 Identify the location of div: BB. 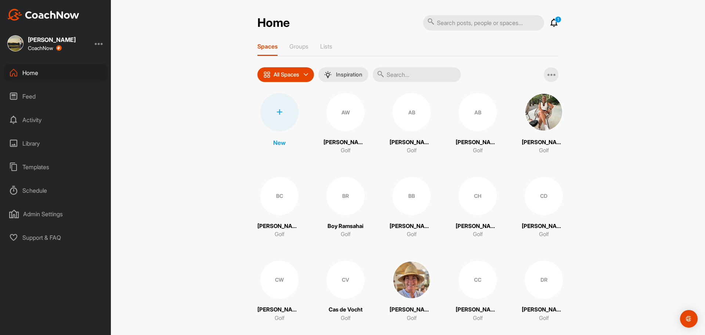
(412, 196).